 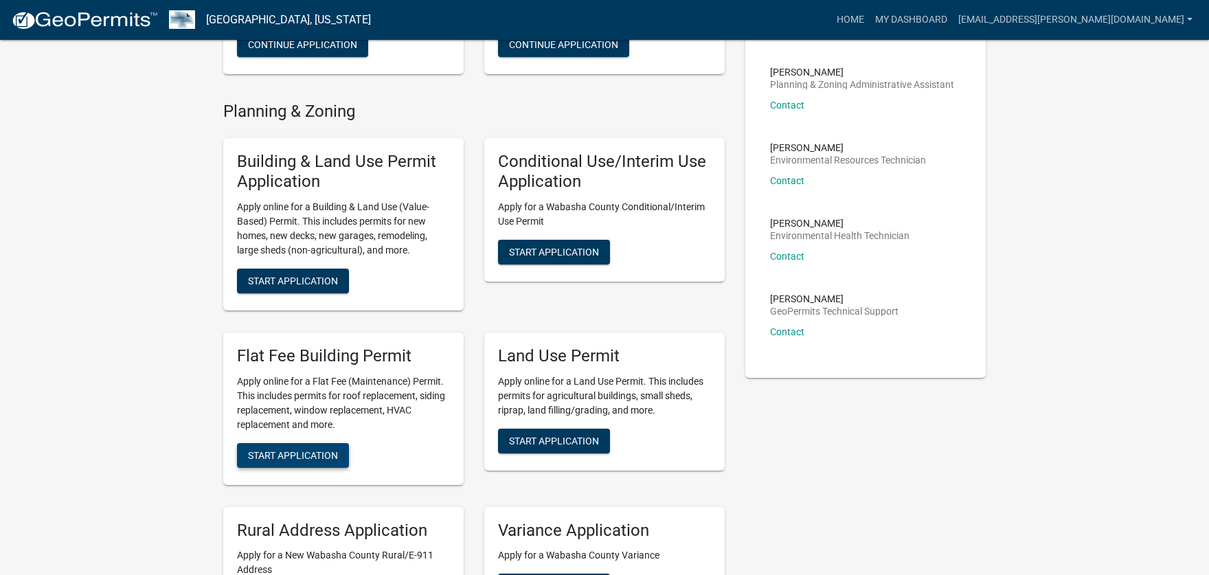 I want to click on h5: Land Use Permit, so click(x=604, y=356).